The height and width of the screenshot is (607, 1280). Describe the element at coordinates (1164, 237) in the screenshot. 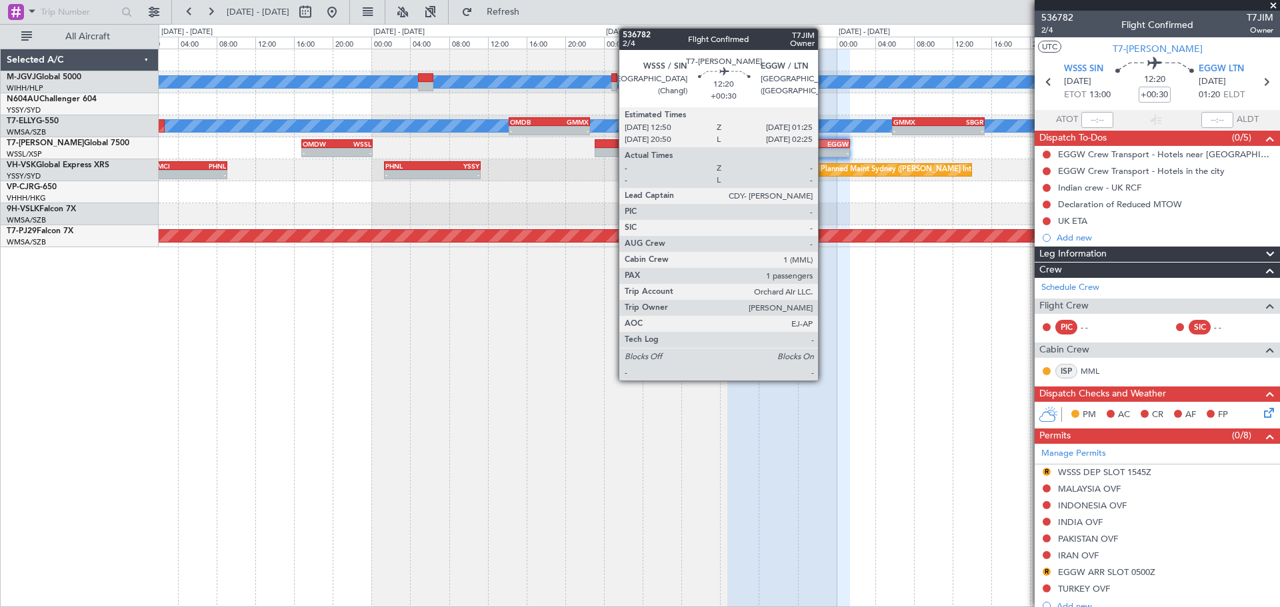

I see `div: Add new` at that location.